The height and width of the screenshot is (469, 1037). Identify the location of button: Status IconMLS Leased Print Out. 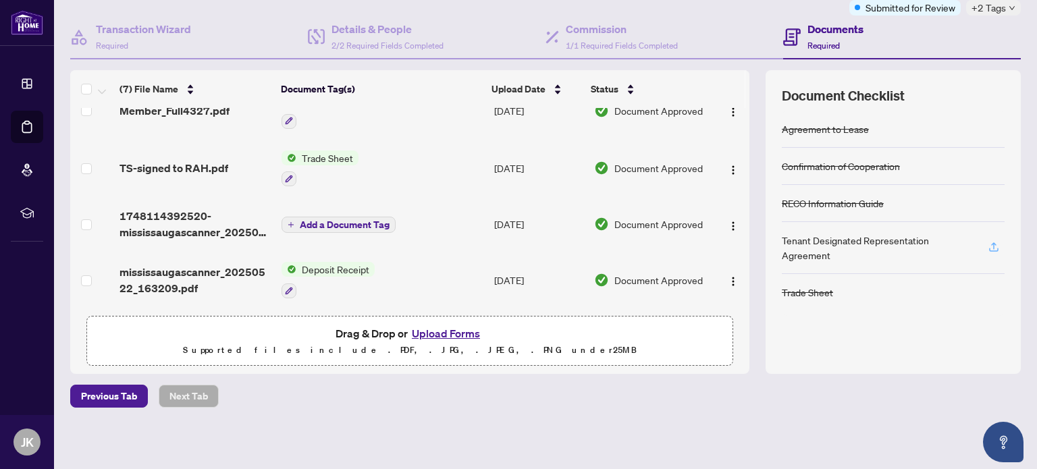
(340, 111).